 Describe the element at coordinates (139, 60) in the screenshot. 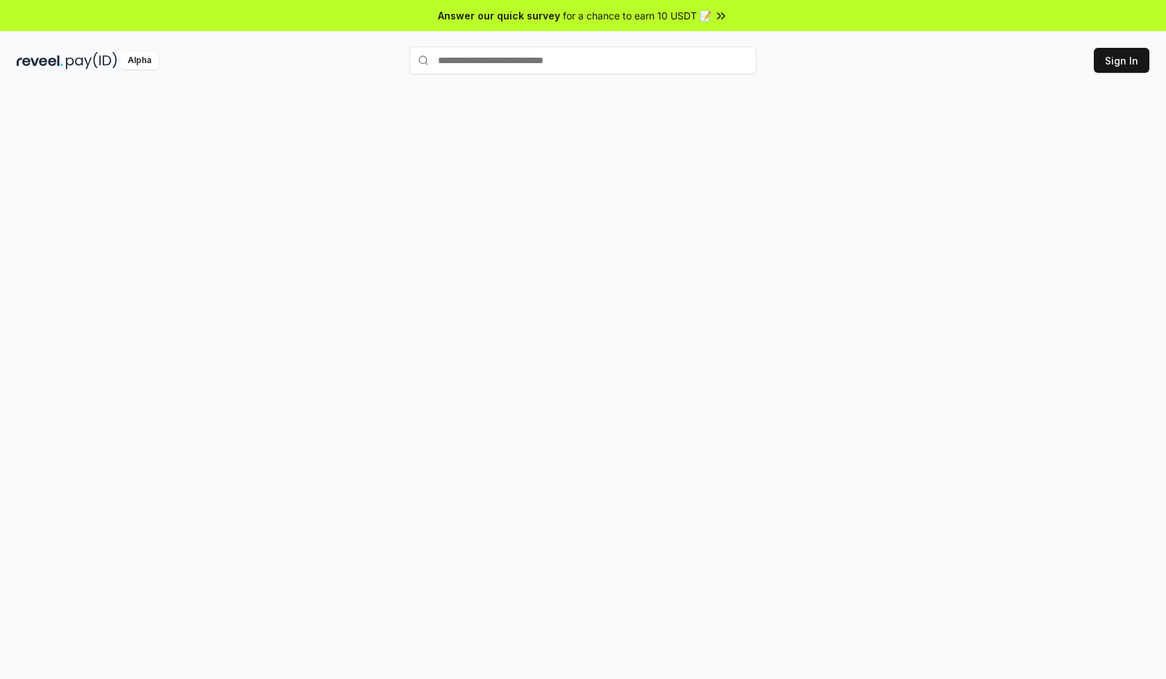

I see `div: Alpha` at that location.